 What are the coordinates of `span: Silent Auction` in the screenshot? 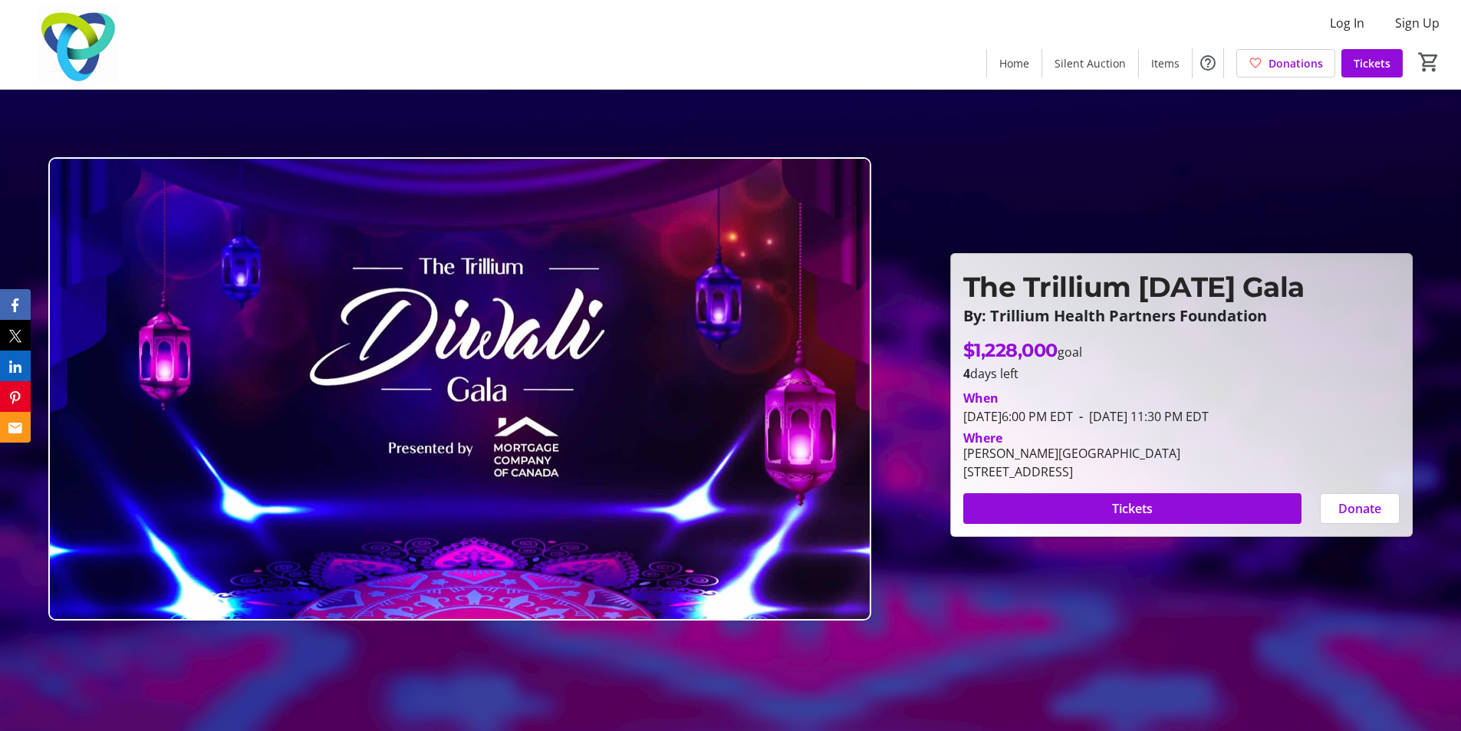 It's located at (1090, 63).